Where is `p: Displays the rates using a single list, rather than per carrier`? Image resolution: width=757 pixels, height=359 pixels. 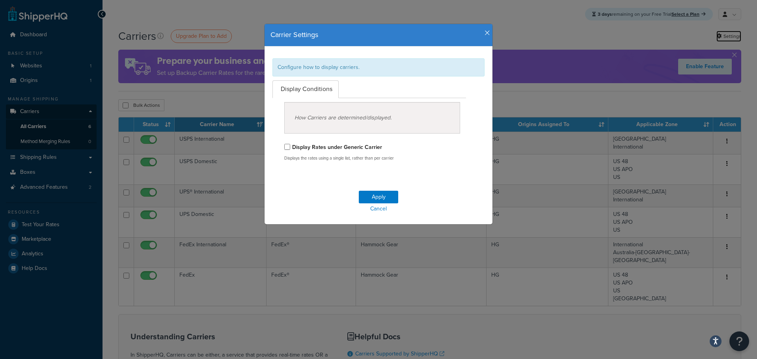 p: Displays the rates using a single list, rather than per carrier is located at coordinates (372, 158).